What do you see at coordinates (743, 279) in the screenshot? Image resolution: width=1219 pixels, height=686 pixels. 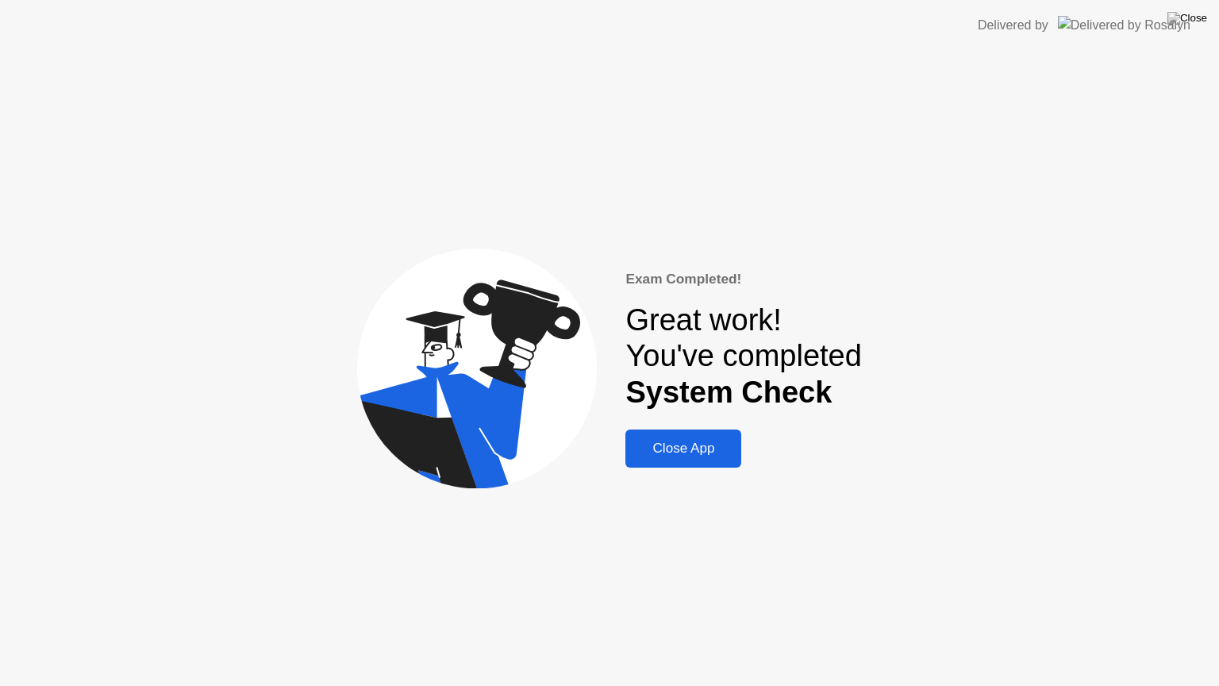 I see `div: Exam Completed!` at bounding box center [743, 279].